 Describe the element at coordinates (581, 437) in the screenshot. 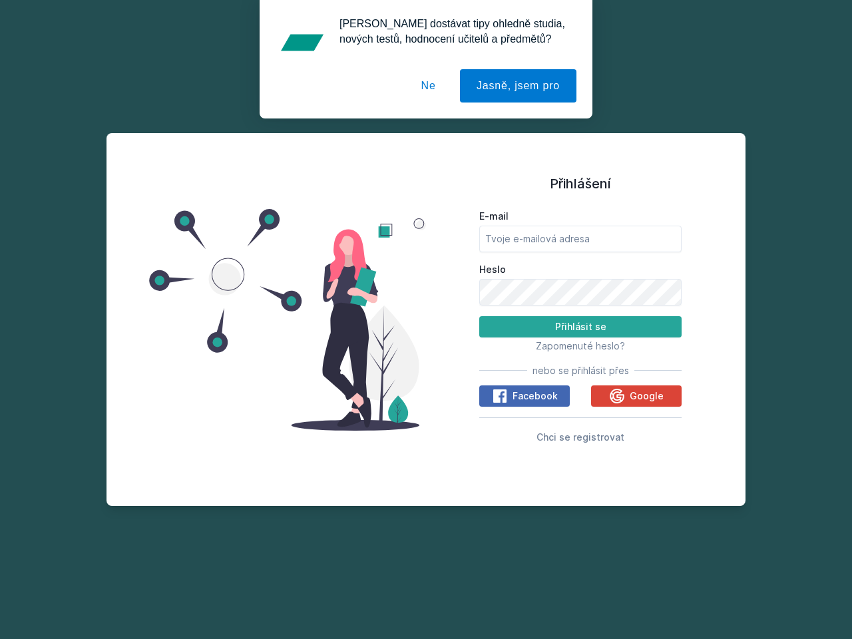

I see `span: Chci se registrovat` at that location.